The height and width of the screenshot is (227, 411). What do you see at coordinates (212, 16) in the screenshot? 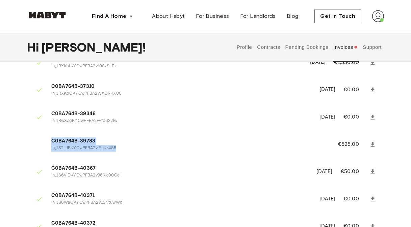
I see `a: For Business` at bounding box center [212, 16].